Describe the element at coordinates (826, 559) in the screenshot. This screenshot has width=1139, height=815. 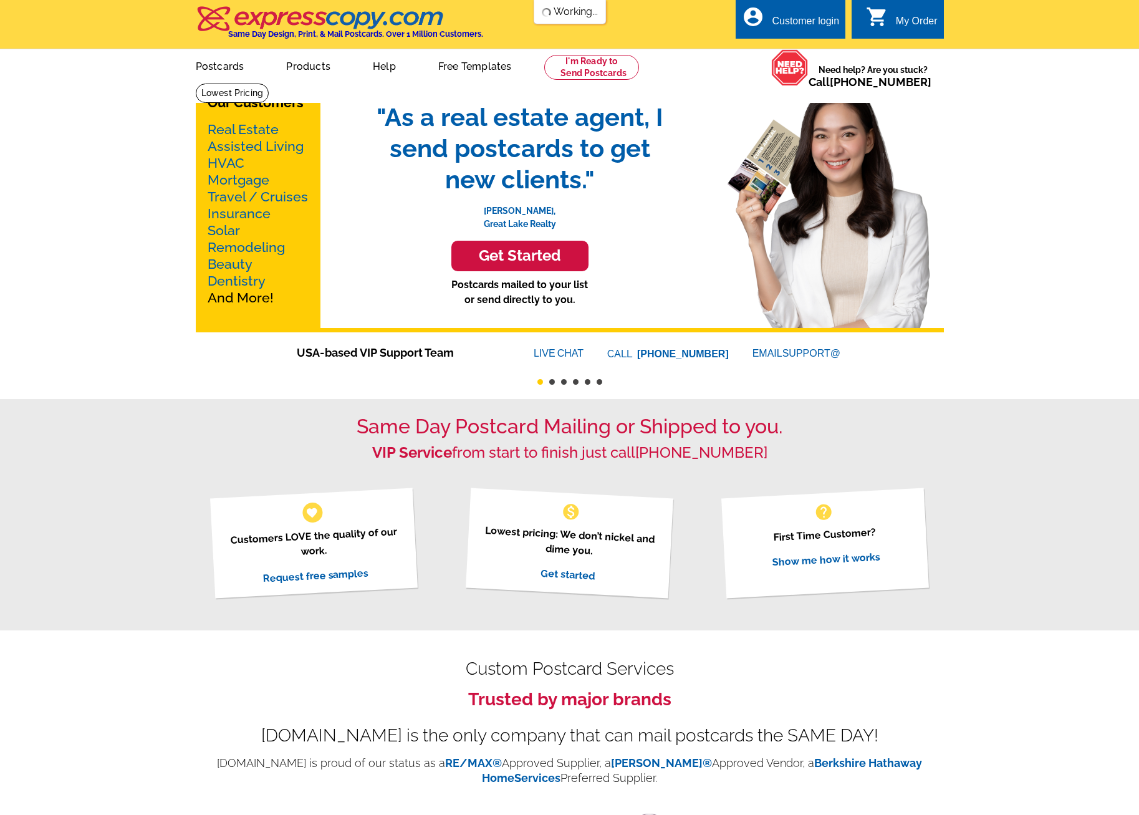
I see `a: Show me how it works` at that location.